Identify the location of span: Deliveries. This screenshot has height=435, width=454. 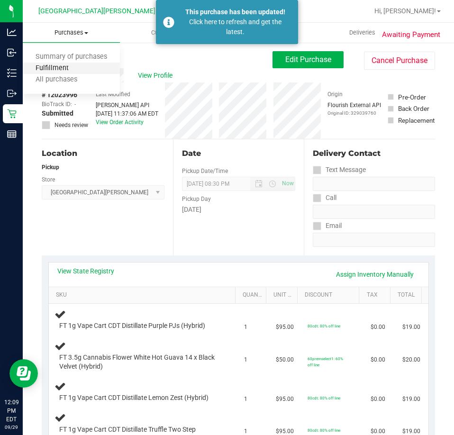
(362, 33).